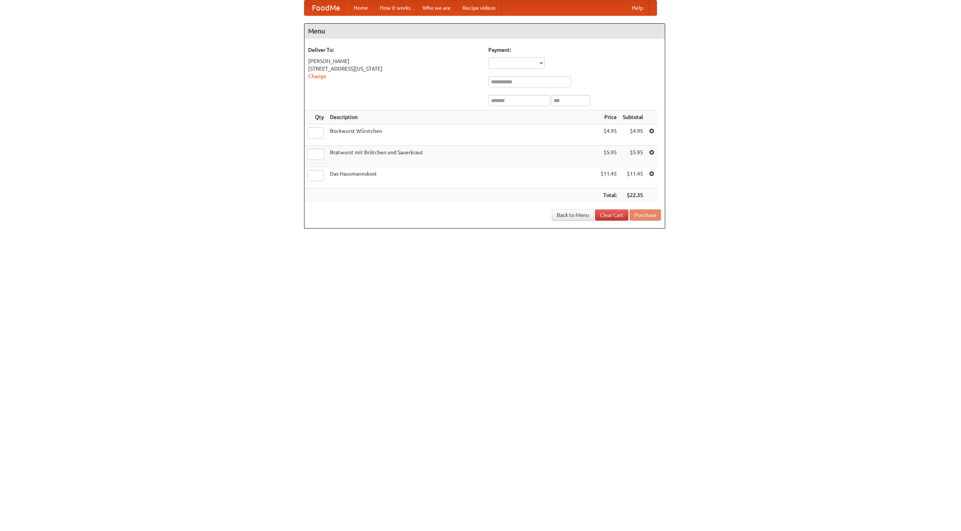  I want to click on a: Back to Menu, so click(573, 215).